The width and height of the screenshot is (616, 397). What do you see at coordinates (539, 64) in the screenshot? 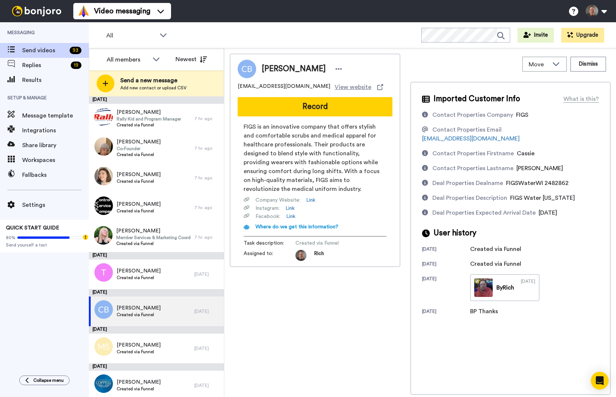
I see `span: Move` at bounding box center [539, 64].